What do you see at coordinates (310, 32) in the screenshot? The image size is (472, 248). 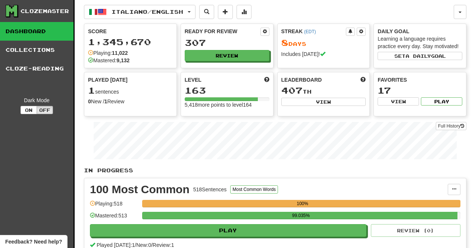 I see `a: (EDT)` at bounding box center [310, 32].